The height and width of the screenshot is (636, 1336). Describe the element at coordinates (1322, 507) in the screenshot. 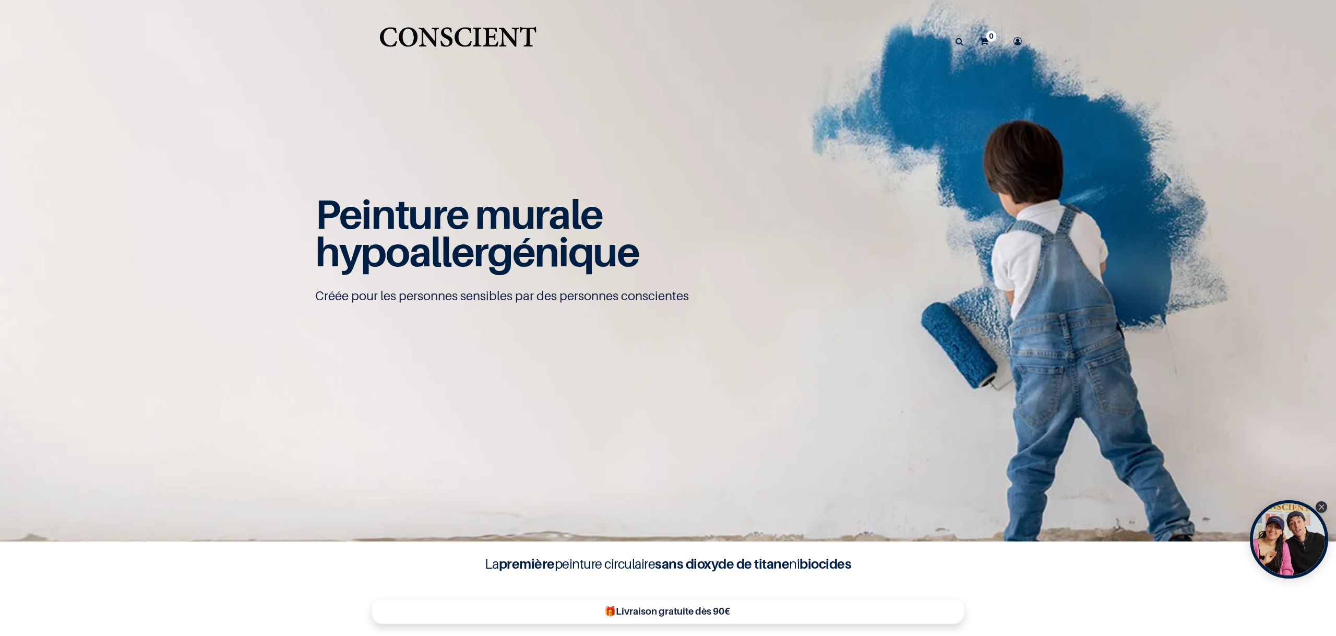

I see `div: Close Tolstoy widget` at that location.